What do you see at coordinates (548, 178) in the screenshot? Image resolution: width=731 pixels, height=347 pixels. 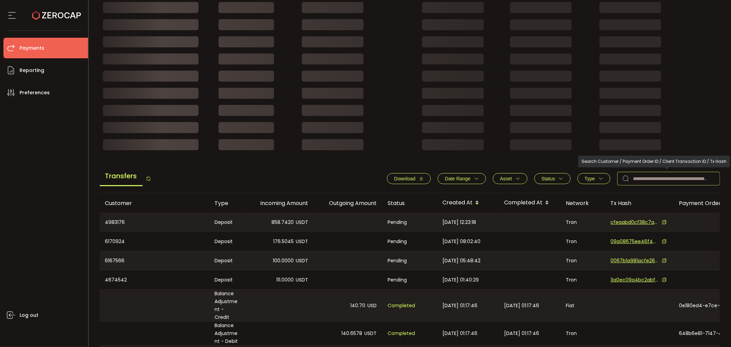 I see `span: Status` at bounding box center [548, 178].